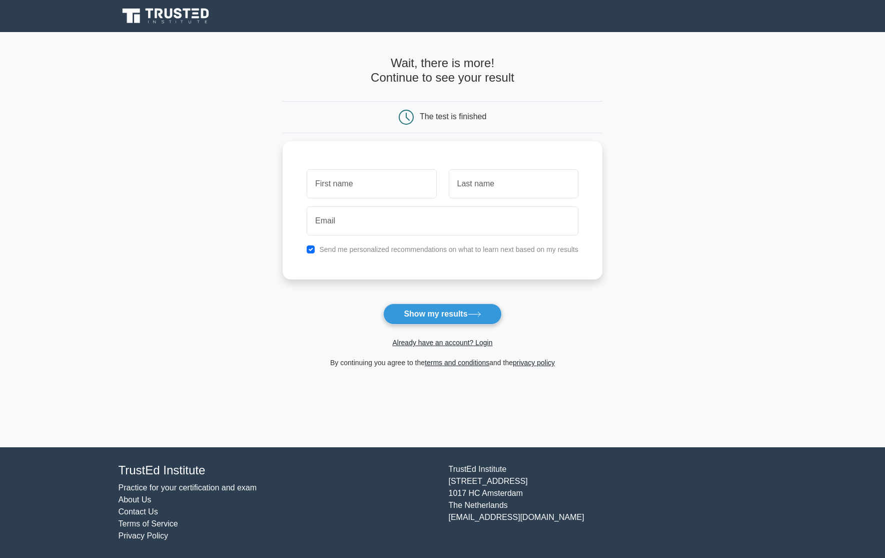 The width and height of the screenshot is (885, 558). What do you see at coordinates (138, 511) in the screenshot?
I see `a: Contact Us` at bounding box center [138, 511].